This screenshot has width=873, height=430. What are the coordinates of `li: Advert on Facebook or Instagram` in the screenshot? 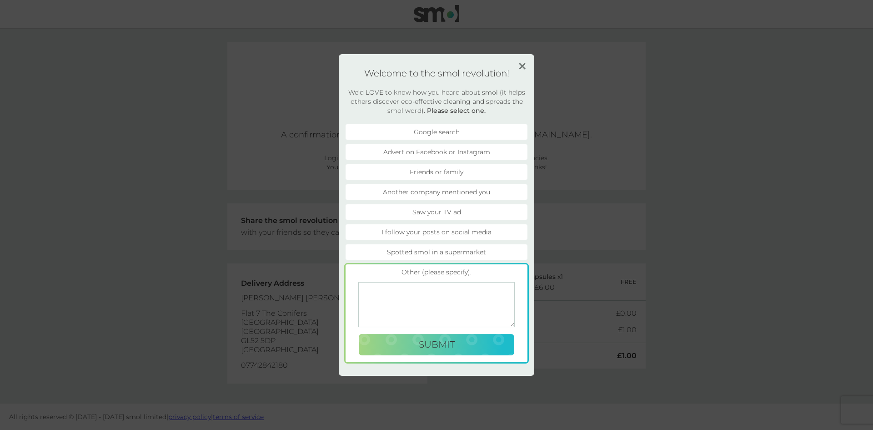 It's located at (436, 152).